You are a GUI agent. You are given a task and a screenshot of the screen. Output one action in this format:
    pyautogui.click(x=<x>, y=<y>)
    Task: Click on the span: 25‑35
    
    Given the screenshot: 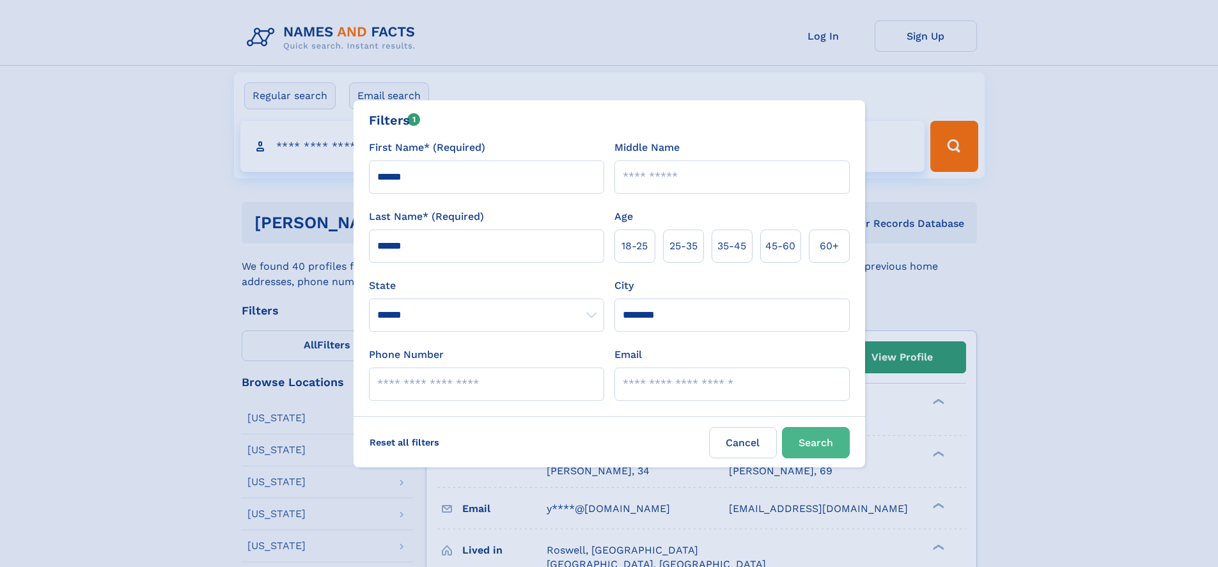 What is the action you would take?
    pyautogui.click(x=683, y=246)
    